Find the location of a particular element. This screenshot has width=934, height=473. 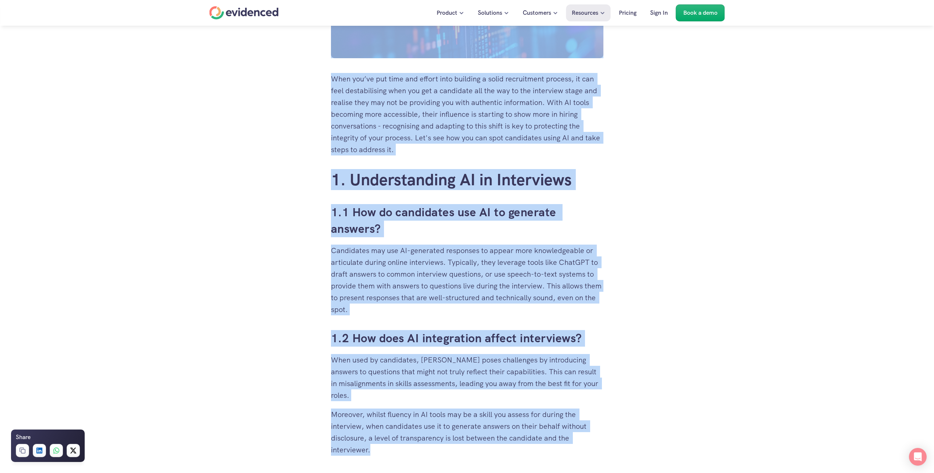

a: 1. Understanding AI in Interviews is located at coordinates (451, 179).